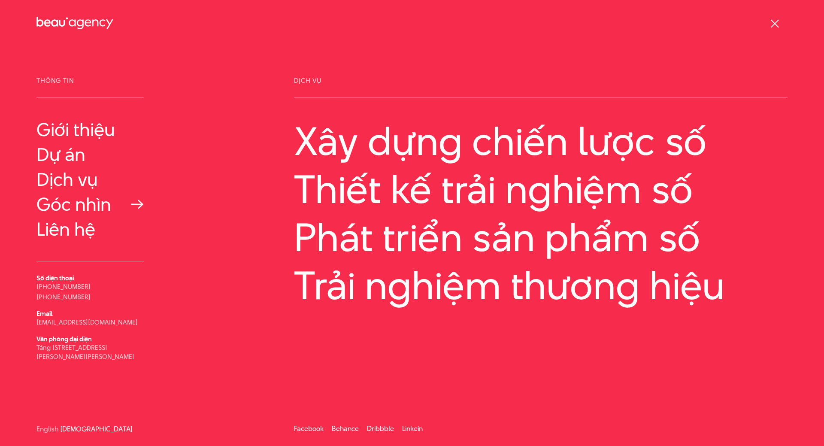 This screenshot has width=824, height=446. I want to click on span: Dịch vụ, so click(541, 88).